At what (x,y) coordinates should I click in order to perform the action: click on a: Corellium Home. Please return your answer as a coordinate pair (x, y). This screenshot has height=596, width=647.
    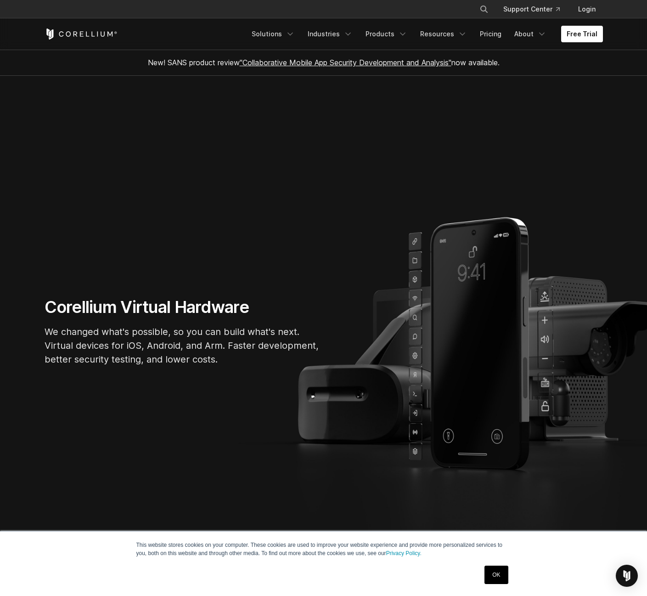
    Looking at the image, I should click on (81, 34).